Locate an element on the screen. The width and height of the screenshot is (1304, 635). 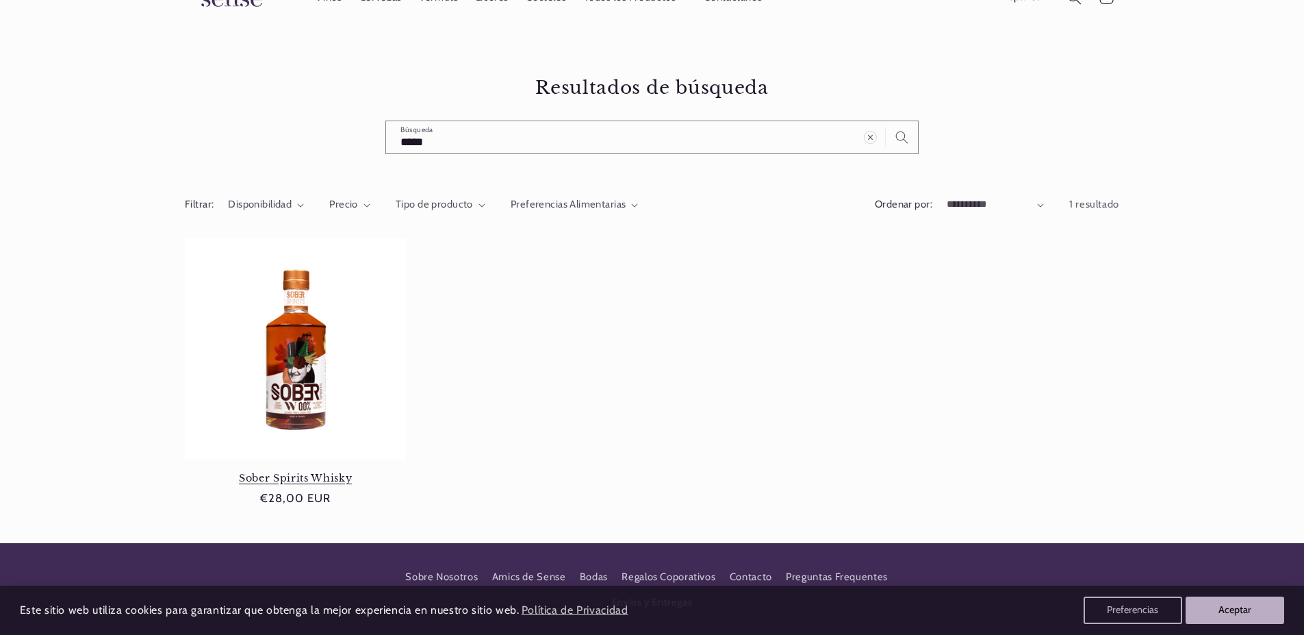
h2: Filtrar: is located at coordinates (199, 205).